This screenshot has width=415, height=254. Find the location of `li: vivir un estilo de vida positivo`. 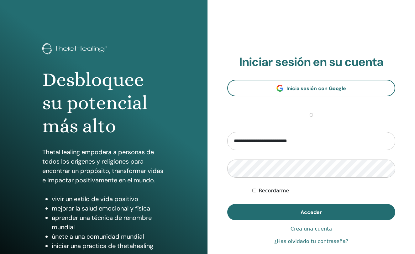

li: vivir un estilo de vida positivo is located at coordinates (108, 199).